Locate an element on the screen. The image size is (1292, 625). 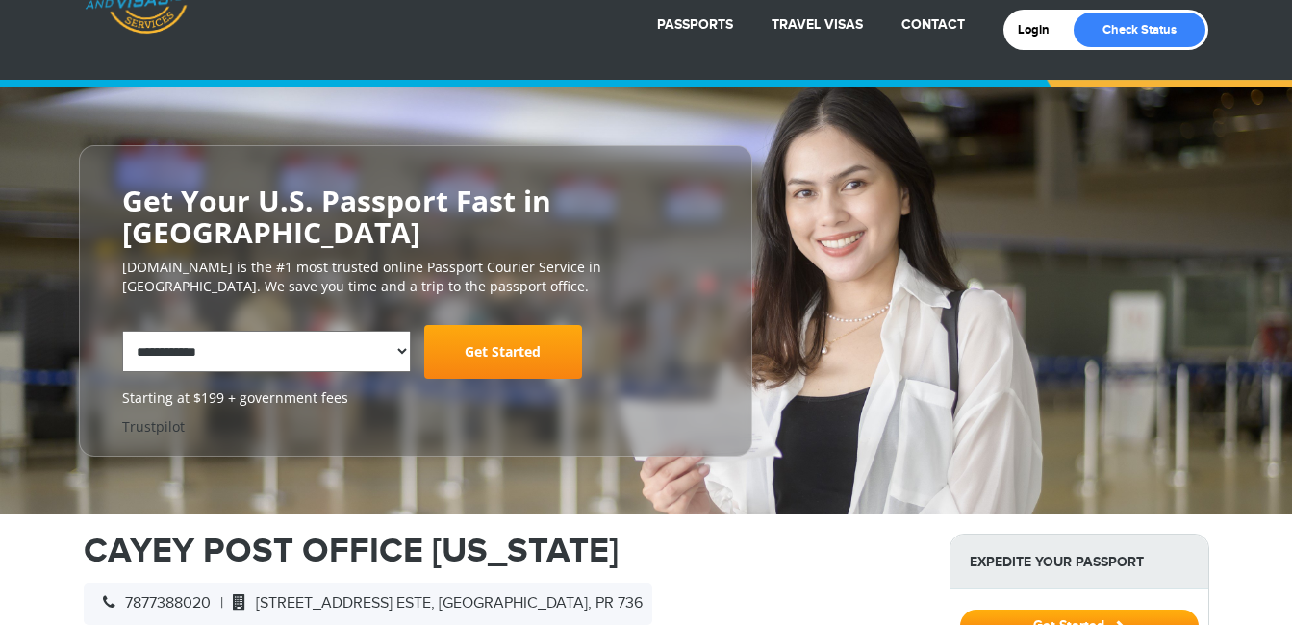
a: Get Started is located at coordinates (503, 352).